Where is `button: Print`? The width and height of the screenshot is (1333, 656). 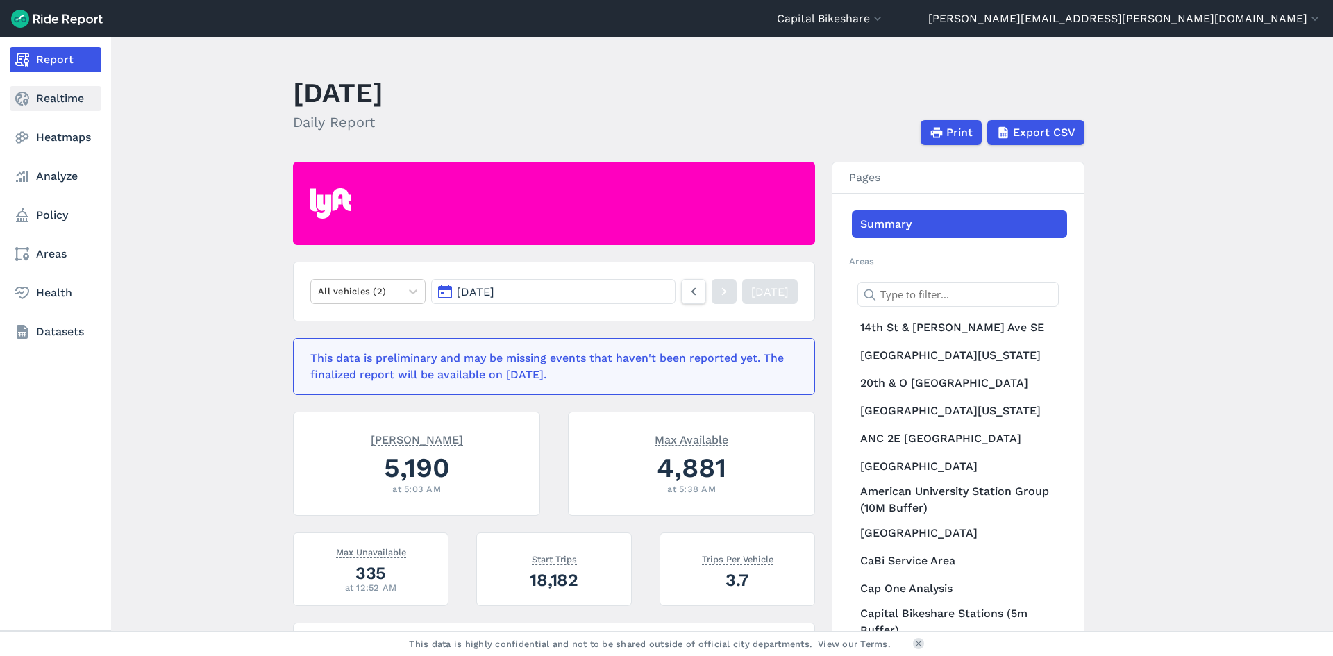 button: Print is located at coordinates (951, 133).